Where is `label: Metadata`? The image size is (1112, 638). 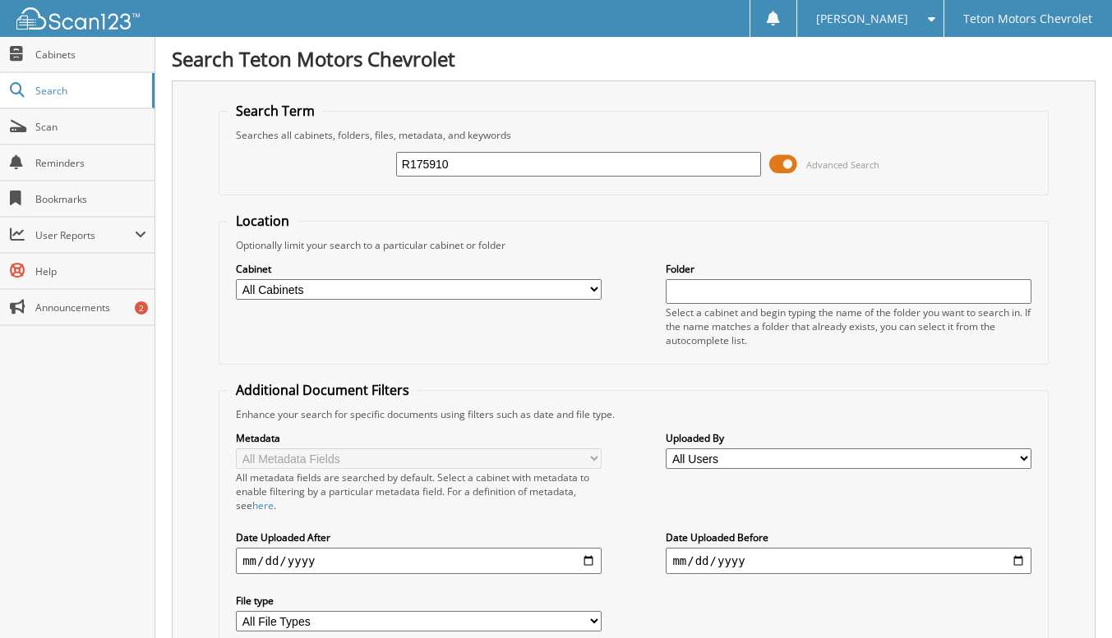 label: Metadata is located at coordinates (418, 438).